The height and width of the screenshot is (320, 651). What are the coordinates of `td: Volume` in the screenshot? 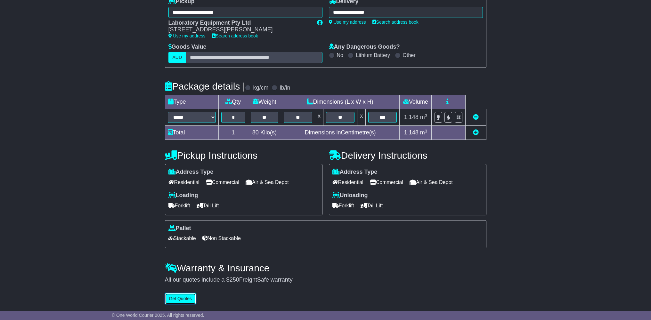 It's located at (416, 102).